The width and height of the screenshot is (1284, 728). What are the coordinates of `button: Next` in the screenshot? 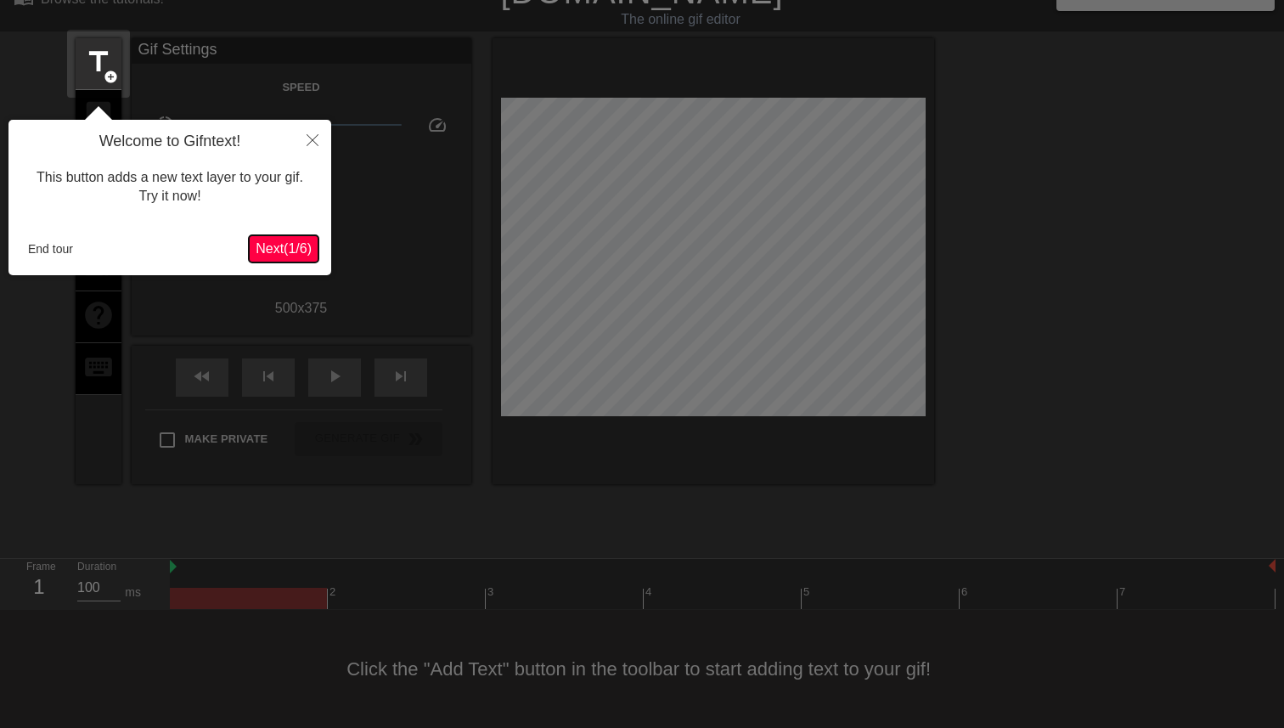 It's located at (284, 249).